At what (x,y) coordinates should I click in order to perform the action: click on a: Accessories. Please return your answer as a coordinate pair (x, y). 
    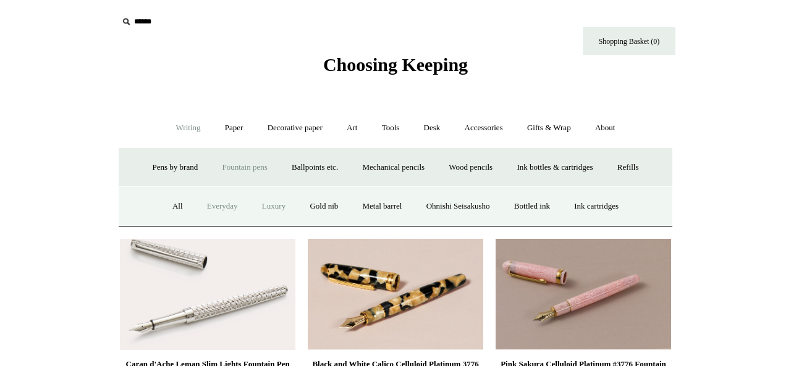
    Looking at the image, I should click on (484, 128).